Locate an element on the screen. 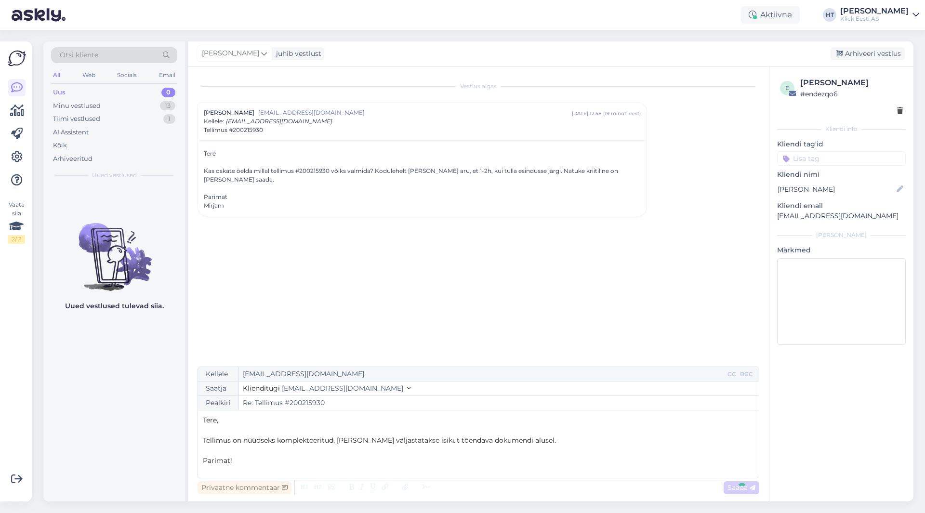 The height and width of the screenshot is (513, 925). input: Lisa tag is located at coordinates (841, 158).